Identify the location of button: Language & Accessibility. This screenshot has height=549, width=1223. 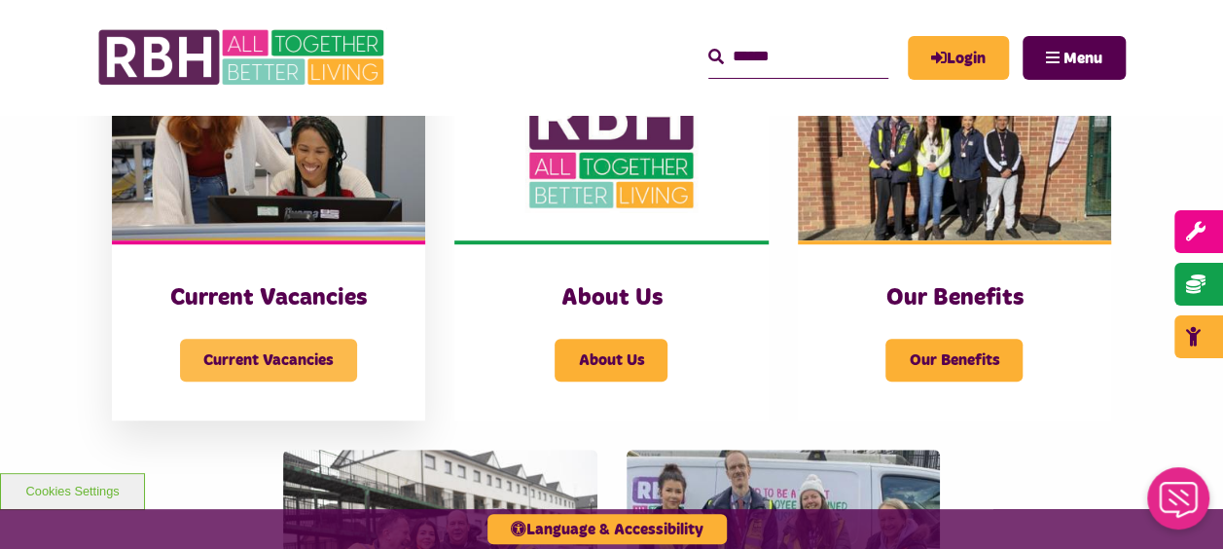
(607, 528).